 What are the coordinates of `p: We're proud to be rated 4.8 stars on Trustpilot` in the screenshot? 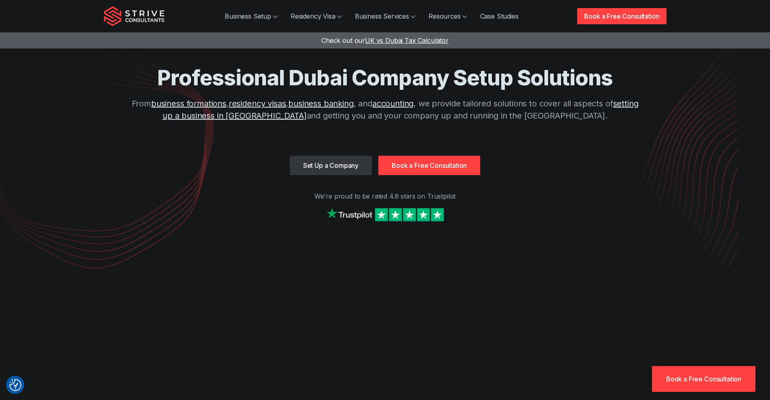 It's located at (385, 196).